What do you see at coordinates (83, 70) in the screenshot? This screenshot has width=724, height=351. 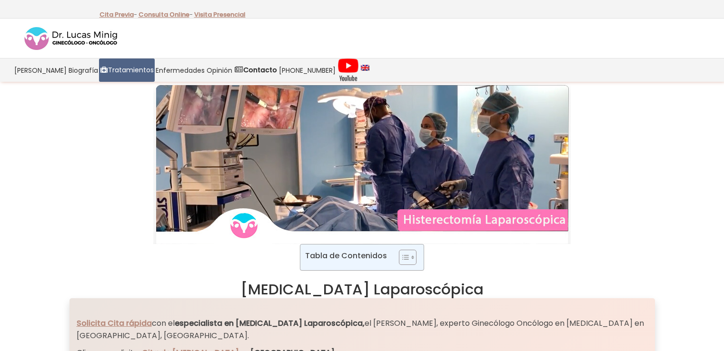 I see `span: Biografía` at bounding box center [83, 70].